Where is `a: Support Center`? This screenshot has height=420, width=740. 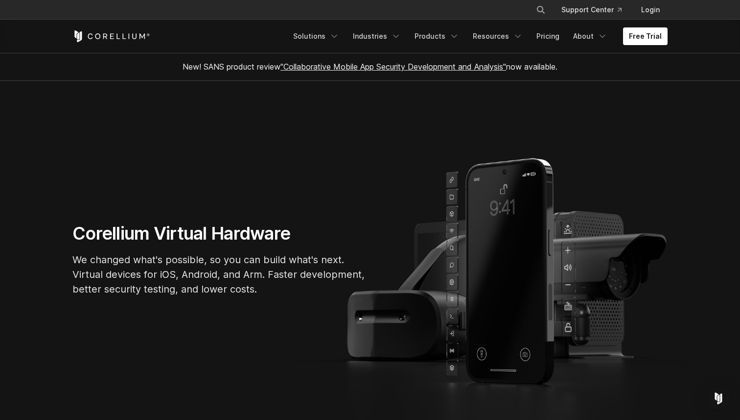 a: Support Center is located at coordinates (591, 10).